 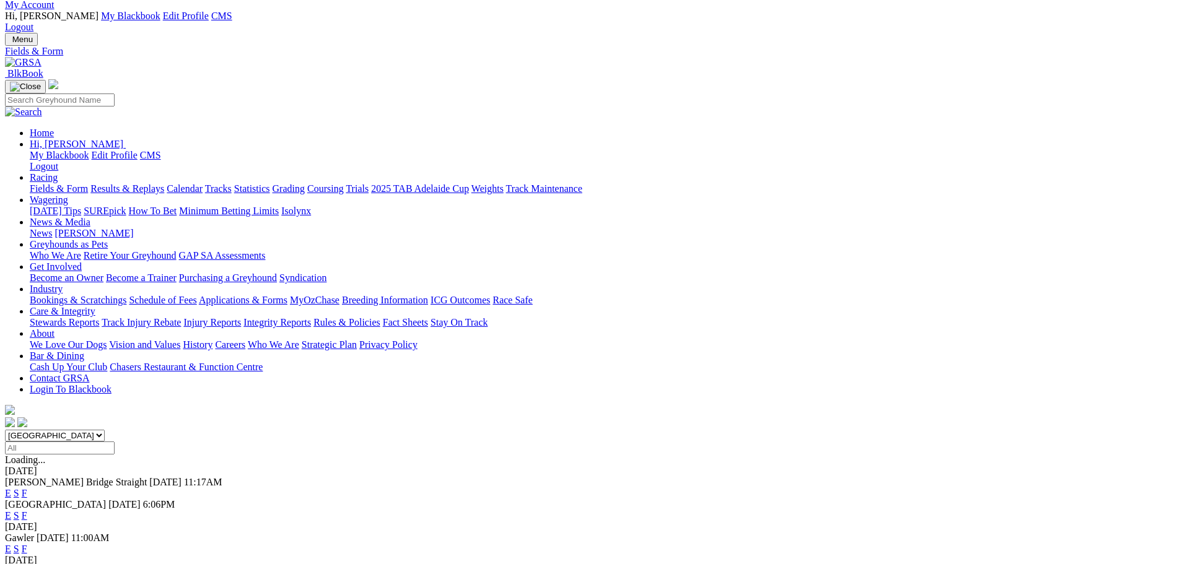 I want to click on a: We Love Our Dogs, so click(x=68, y=344).